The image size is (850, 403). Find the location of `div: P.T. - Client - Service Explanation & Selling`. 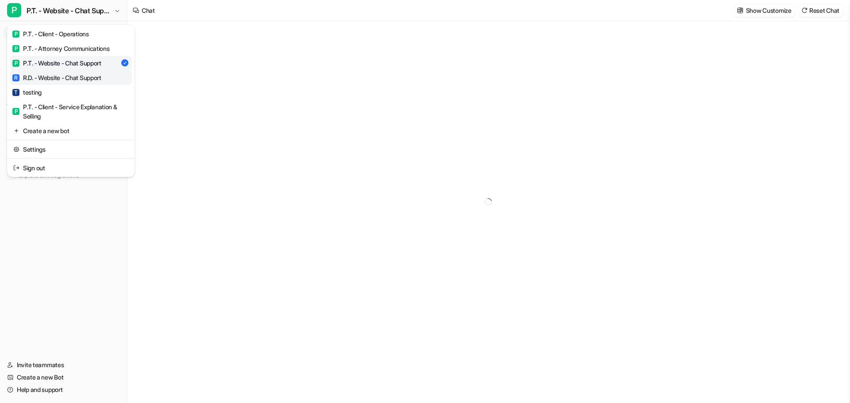

div: P.T. - Client - Service Explanation & Selling is located at coordinates (71, 112).